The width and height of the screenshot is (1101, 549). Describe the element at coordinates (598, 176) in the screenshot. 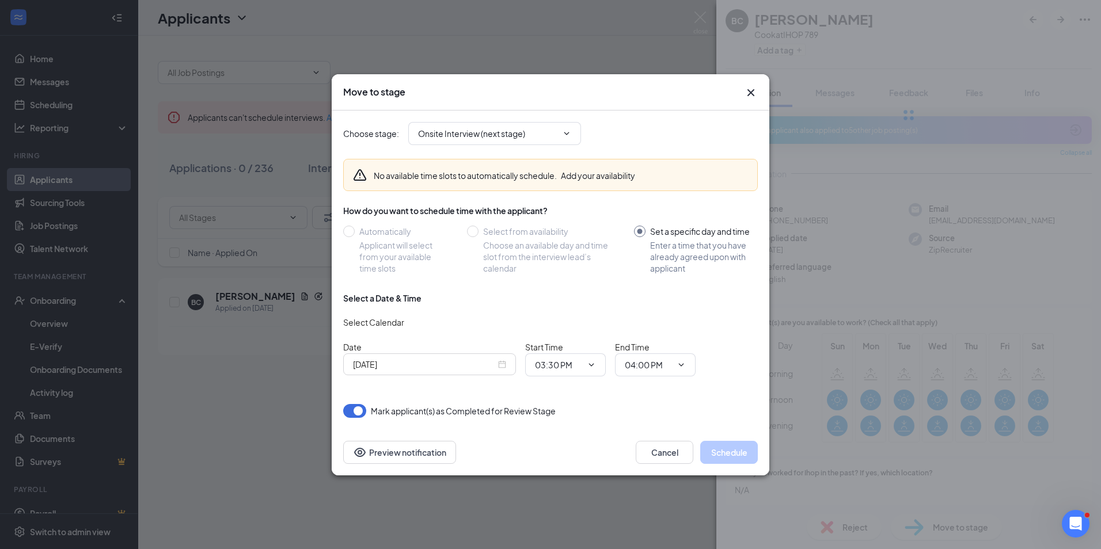

I see `button: Add your availability` at that location.